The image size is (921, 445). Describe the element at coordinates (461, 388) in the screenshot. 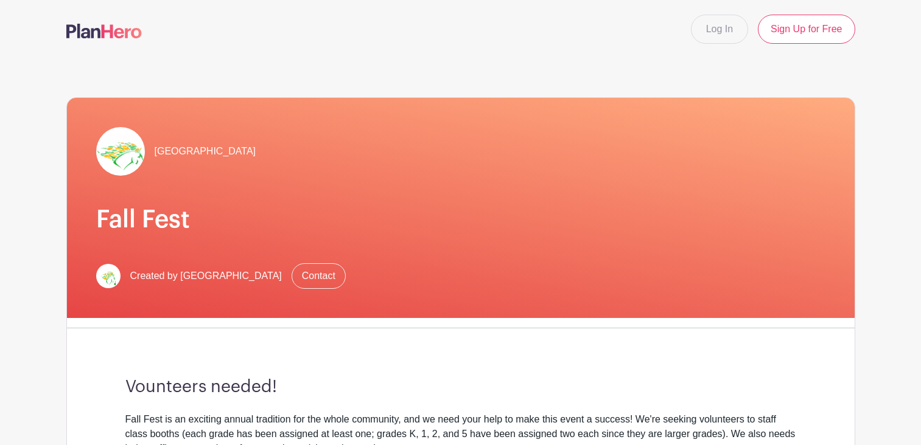

I see `h3: Vounteers needed!` at that location.